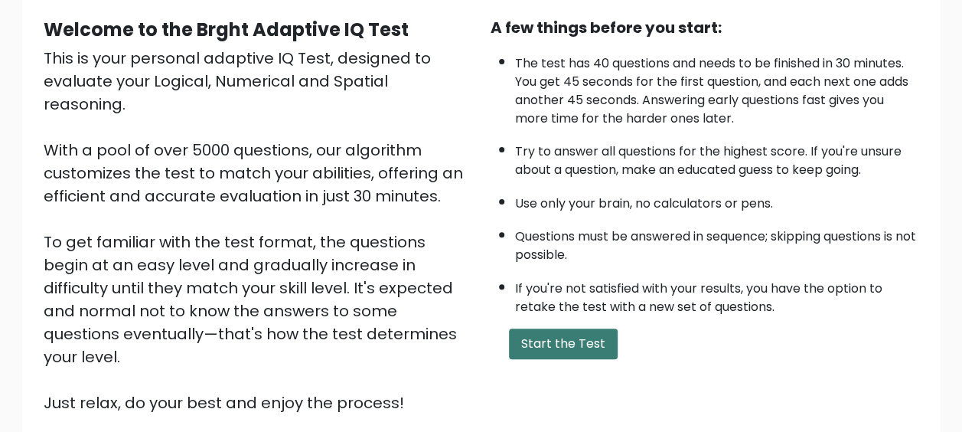 This screenshot has width=962, height=432. Describe the element at coordinates (258, 230) in the screenshot. I see `div: This is your personal adaptive IQ Test, designed to evaluate your Logical, Numerical and Spatial ...` at that location.